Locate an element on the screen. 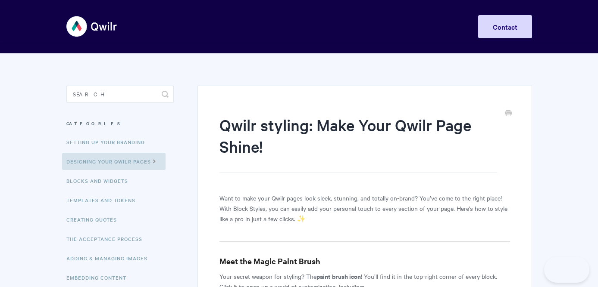  a: Creating Quotes is located at coordinates (95, 220).